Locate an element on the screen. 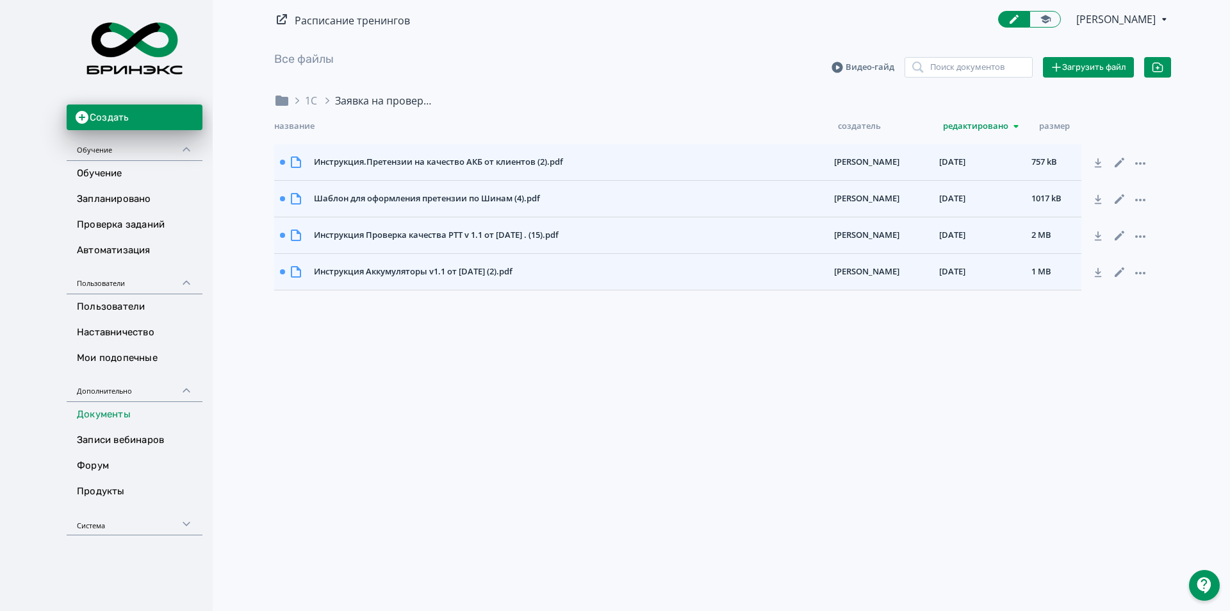  div: 2 MB is located at coordinates (1054, 235).